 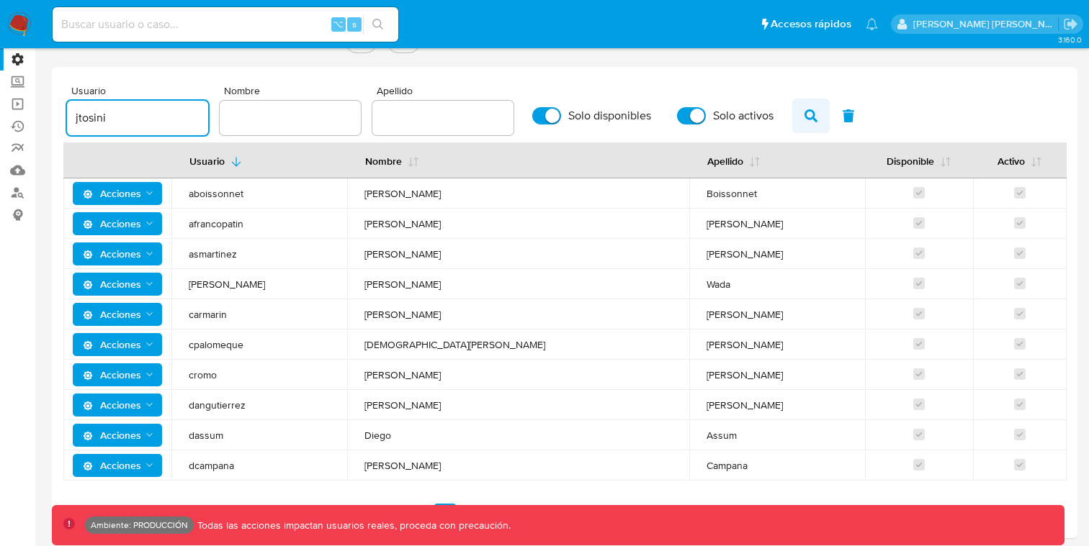 I want to click on p: miguel.rodriguez@mercadolibre.com.co, so click(x=986, y=24).